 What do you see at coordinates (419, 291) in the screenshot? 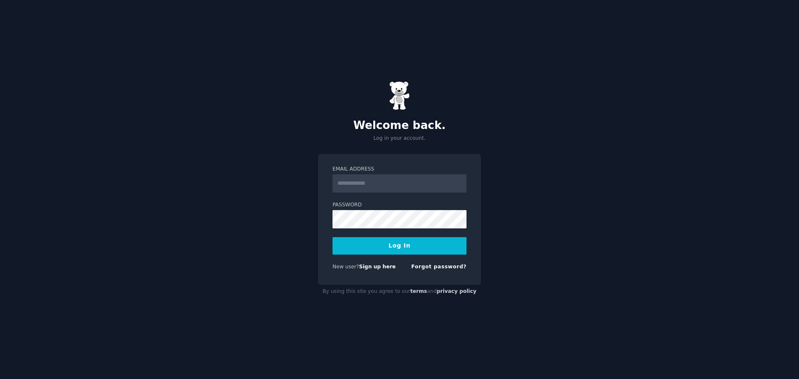
I see `a: terms` at bounding box center [419, 291].